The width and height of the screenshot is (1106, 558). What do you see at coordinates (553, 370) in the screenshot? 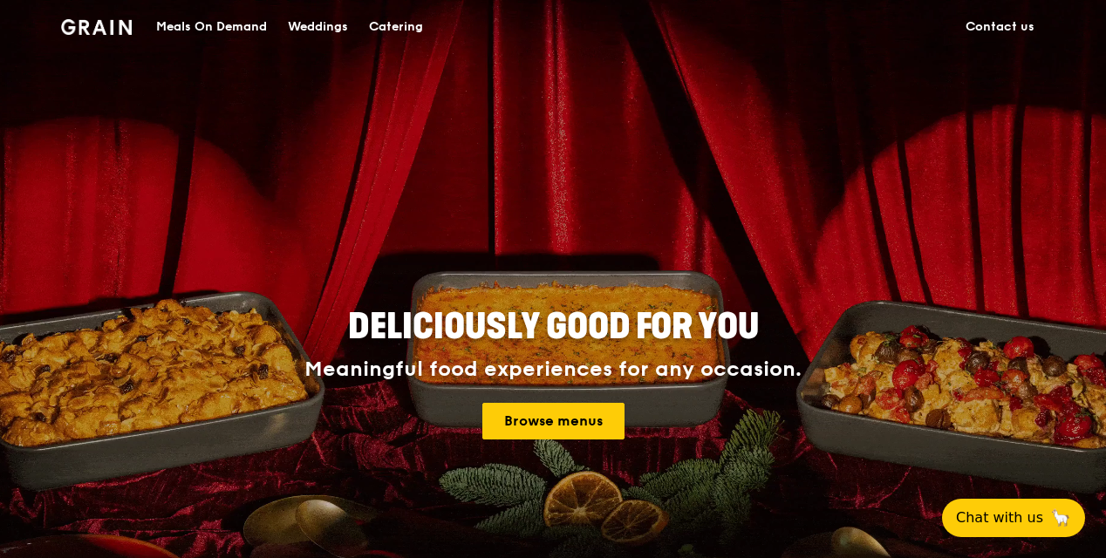
I see `div: Meaningful food experiences for any occasion.` at bounding box center [553, 370].